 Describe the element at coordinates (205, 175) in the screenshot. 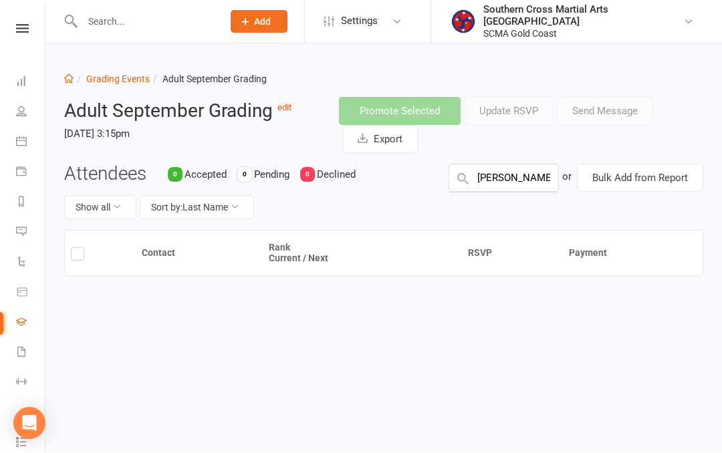

I see `span: Accepted` at that location.